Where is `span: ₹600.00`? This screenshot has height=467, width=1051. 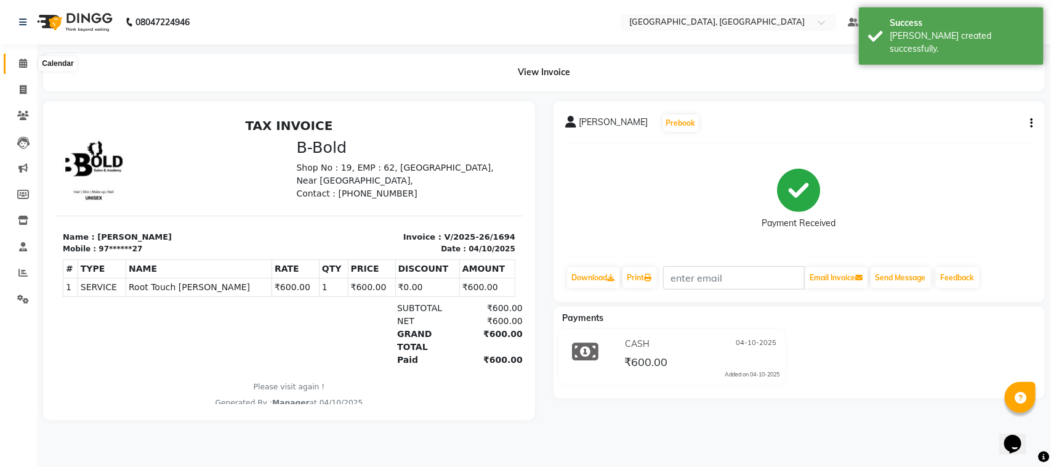 span: ₹600.00 is located at coordinates (646, 363).